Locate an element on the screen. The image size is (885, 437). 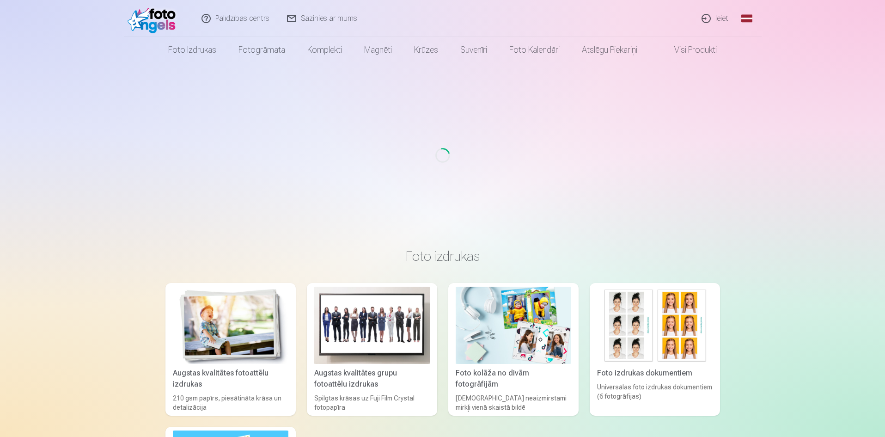
div: Foto kolāža no divām fotogrāfijām is located at coordinates (514, 379).